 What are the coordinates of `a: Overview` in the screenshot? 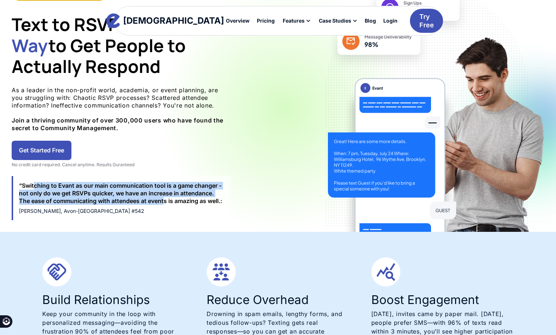 It's located at (238, 21).